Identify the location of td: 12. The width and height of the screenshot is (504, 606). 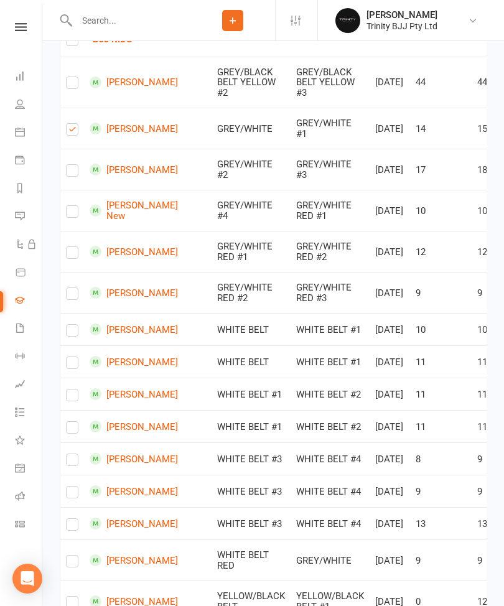
(441, 251).